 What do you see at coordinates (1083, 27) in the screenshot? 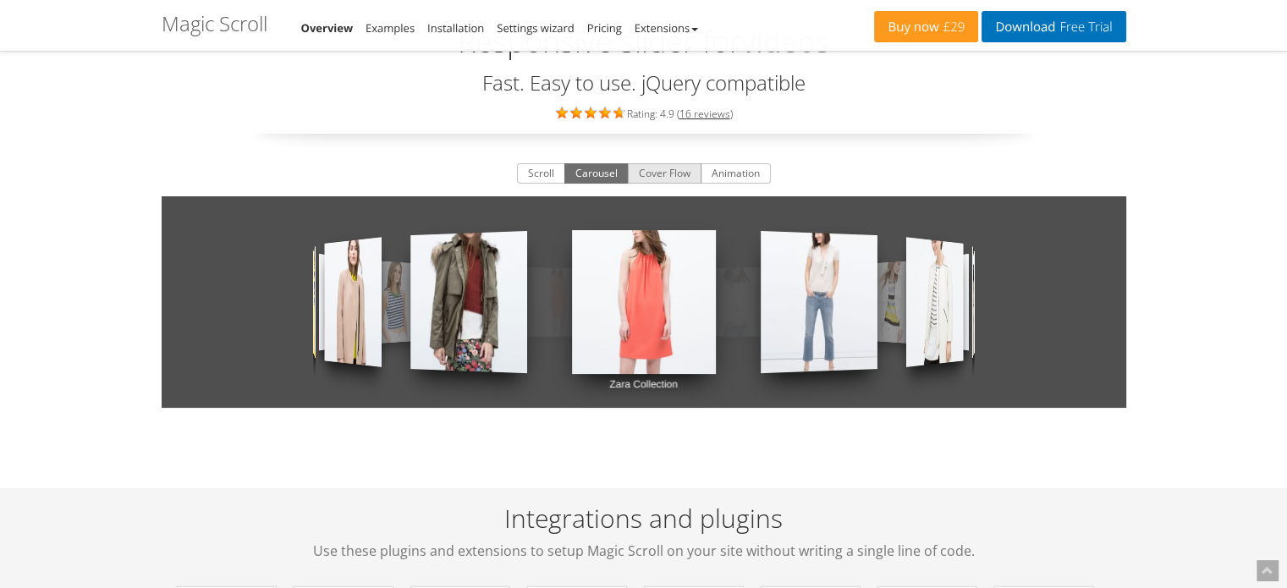
I see `span: Free Trial` at bounding box center [1083, 27].